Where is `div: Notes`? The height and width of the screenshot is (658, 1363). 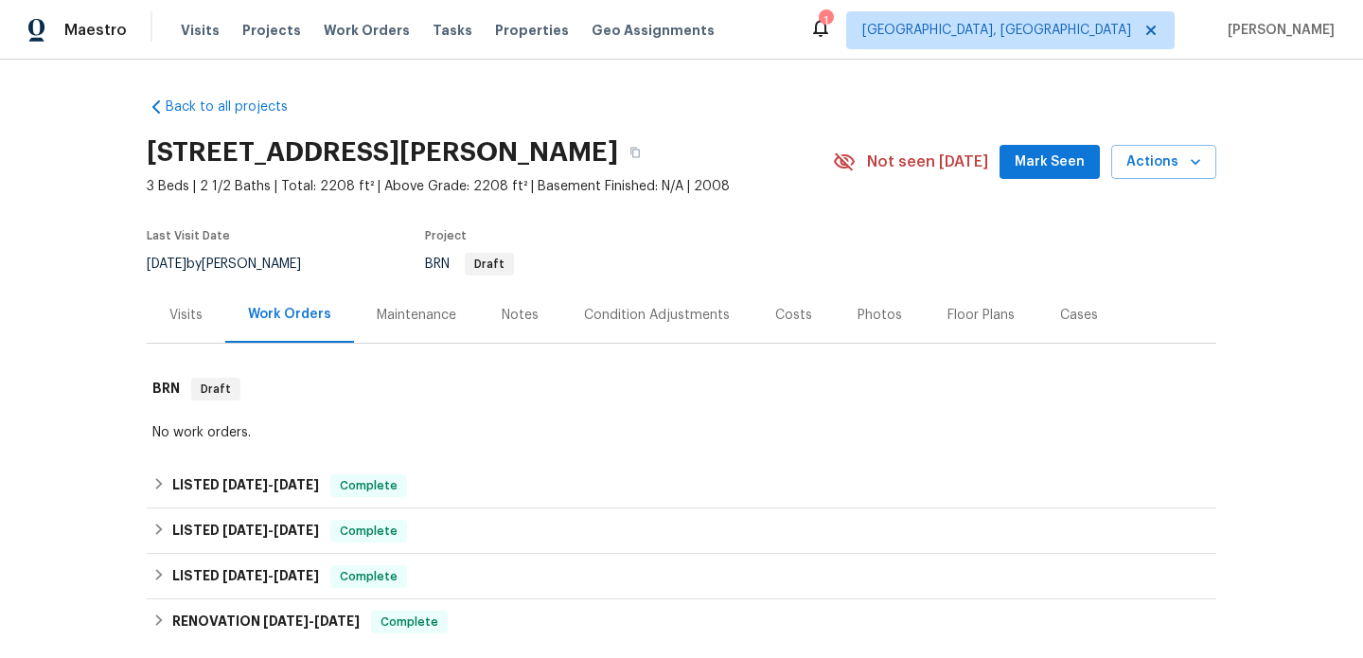 div: Notes is located at coordinates (520, 315).